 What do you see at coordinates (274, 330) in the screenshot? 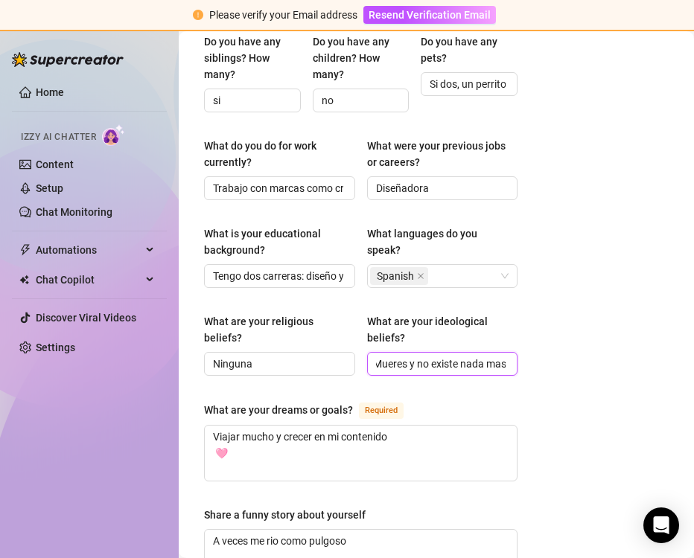
I see `div: What are your religious beliefs?` at bounding box center [274, 330].